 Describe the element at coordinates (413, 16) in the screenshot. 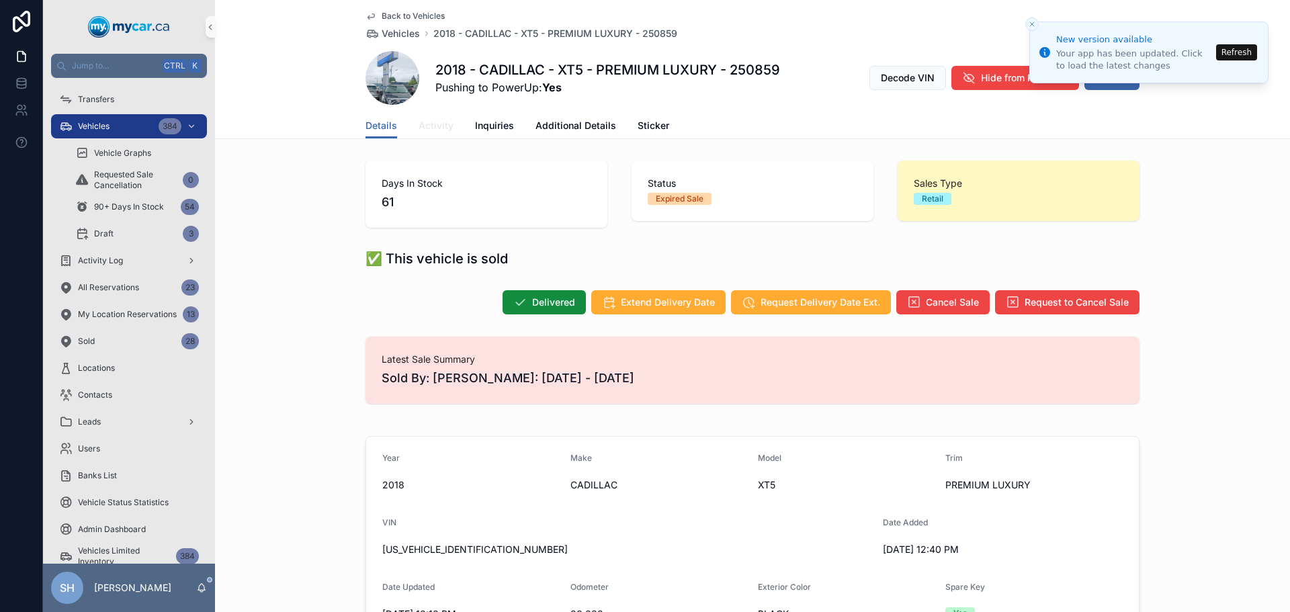

I see `span: Back to Vehicles` at that location.